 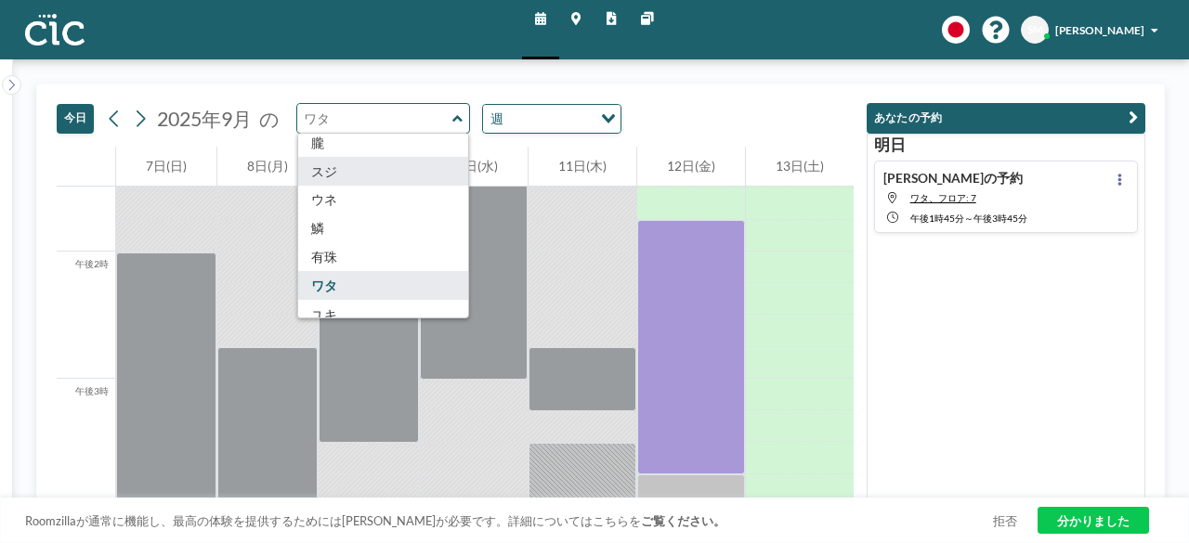 I want to click on font: 今日, so click(x=75, y=117).